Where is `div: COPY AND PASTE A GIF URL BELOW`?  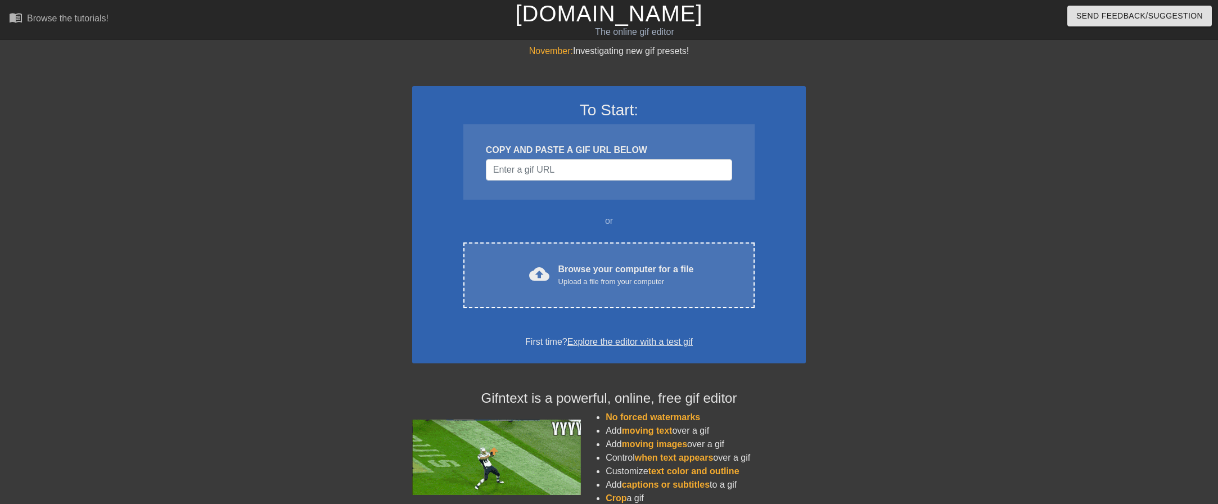
div: COPY AND PASTE A GIF URL BELOW is located at coordinates (609, 150).